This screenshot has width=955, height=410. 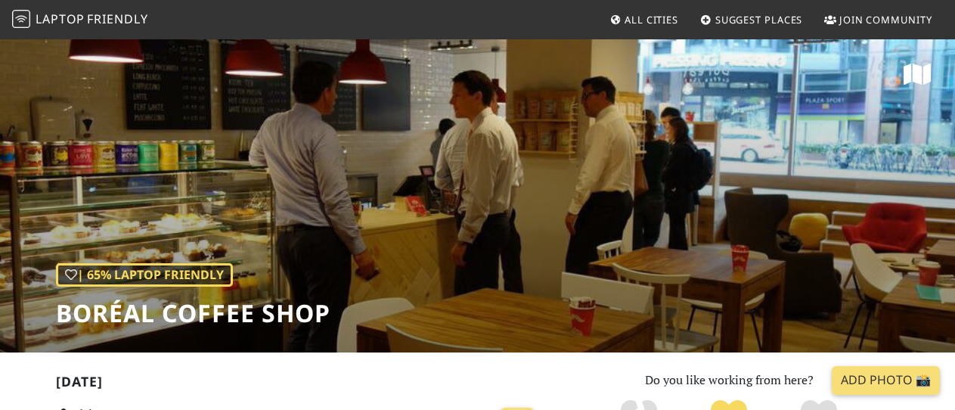 I want to click on a: LaptopFriendly LaptopFriendly, so click(x=80, y=20).